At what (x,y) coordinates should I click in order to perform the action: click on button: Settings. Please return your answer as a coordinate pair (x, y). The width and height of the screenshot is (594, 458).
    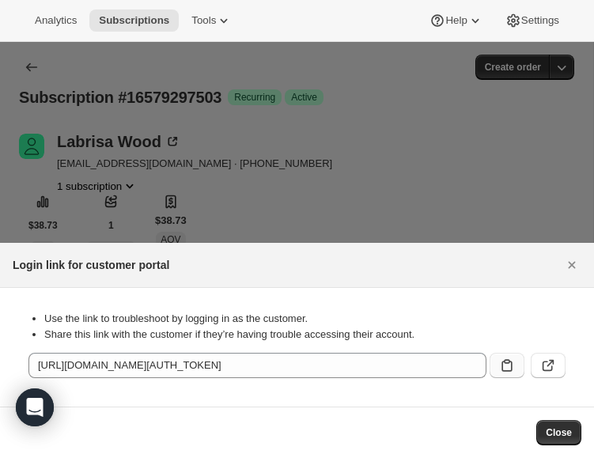
    Looking at the image, I should click on (532, 21).